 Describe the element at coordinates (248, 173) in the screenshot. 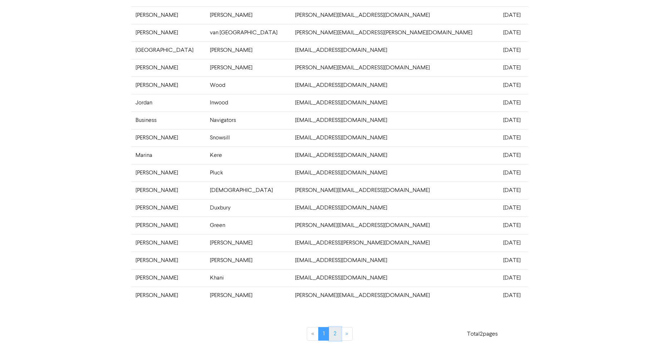

I see `td: Pluck` at that location.